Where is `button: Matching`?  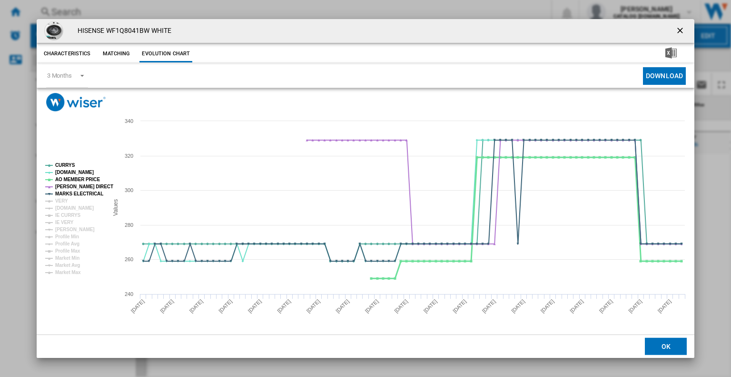
button: Matching is located at coordinates (116, 54).